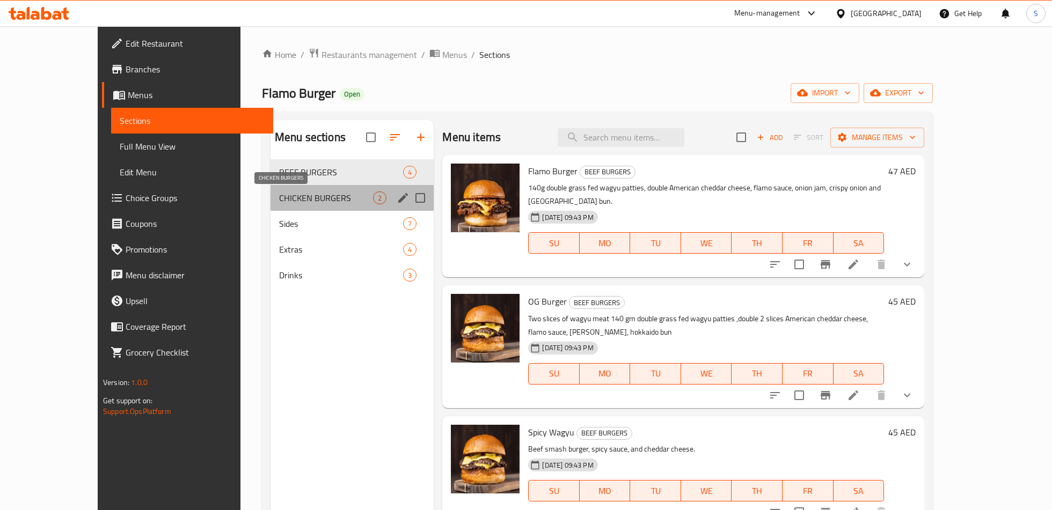  What do you see at coordinates (379, 198) in the screenshot?
I see `span: 2` at bounding box center [379, 198].